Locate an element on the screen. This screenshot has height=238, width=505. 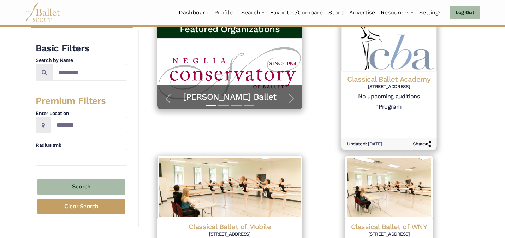
button: Search is located at coordinates (81, 187).